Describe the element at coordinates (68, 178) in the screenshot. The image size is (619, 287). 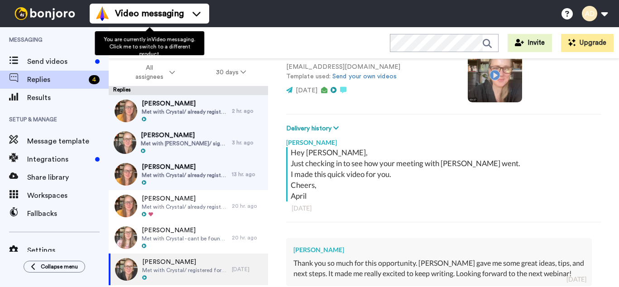
I see `span: Share library` at that location.